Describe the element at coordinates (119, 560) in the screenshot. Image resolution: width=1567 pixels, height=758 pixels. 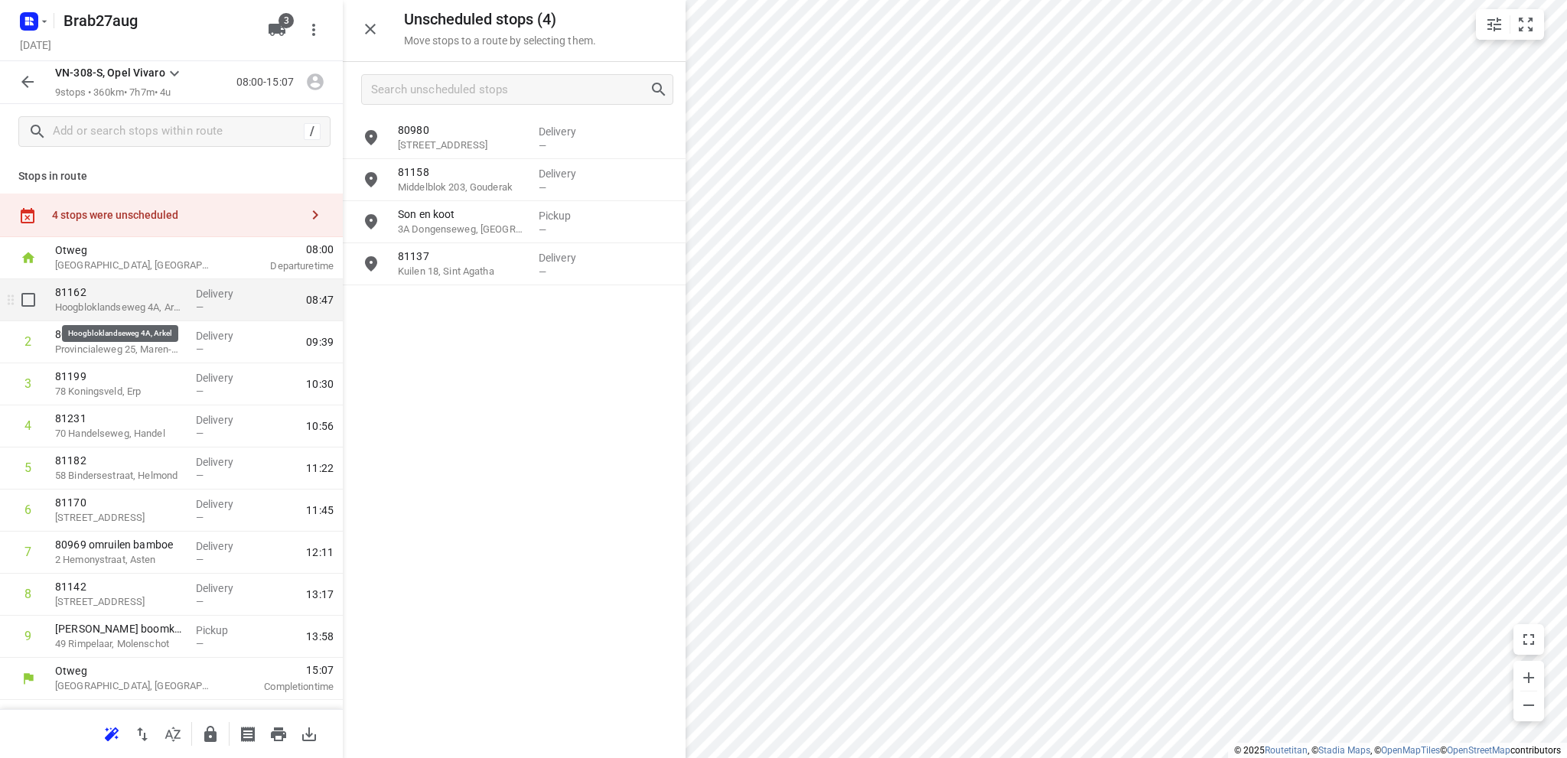
I see `p: 2 Hemonystraat, Asten` at that location.